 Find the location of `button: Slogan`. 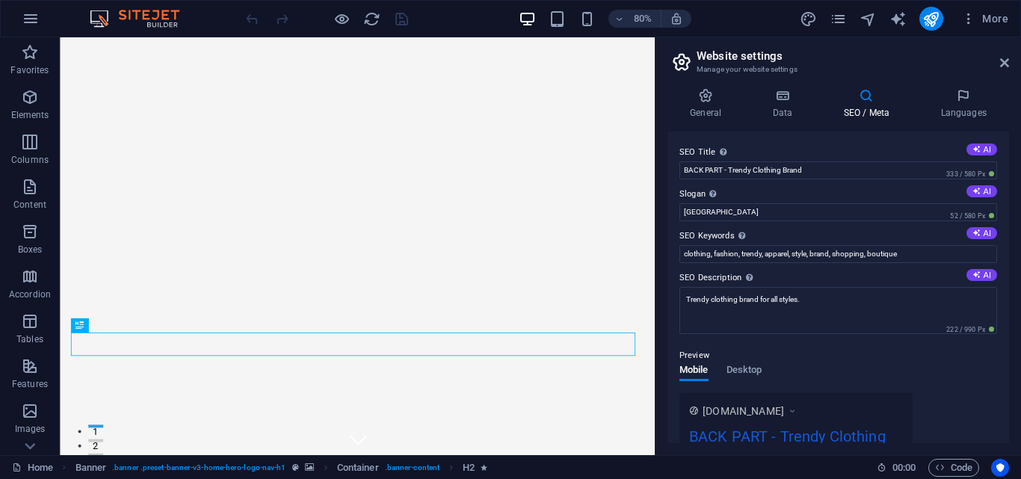

button: Slogan is located at coordinates (981, 191).